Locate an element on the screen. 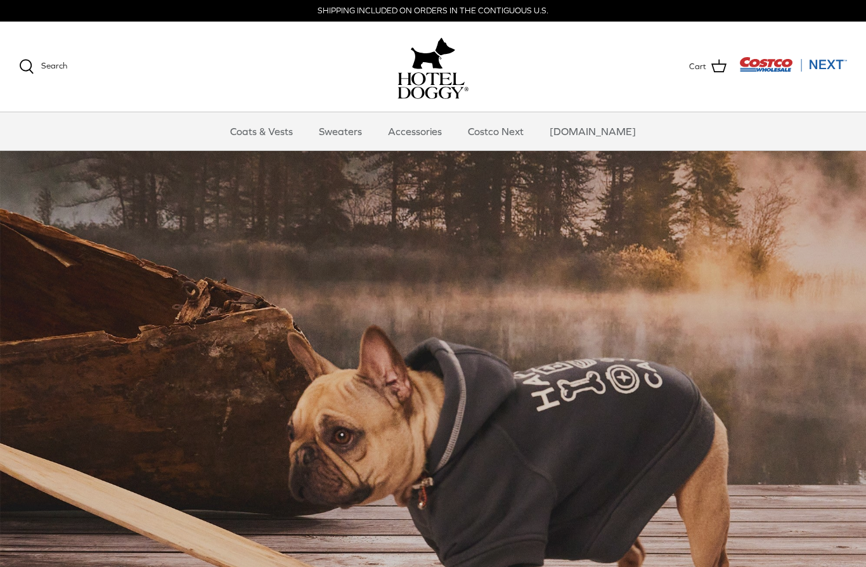  span: Search is located at coordinates (54, 65).